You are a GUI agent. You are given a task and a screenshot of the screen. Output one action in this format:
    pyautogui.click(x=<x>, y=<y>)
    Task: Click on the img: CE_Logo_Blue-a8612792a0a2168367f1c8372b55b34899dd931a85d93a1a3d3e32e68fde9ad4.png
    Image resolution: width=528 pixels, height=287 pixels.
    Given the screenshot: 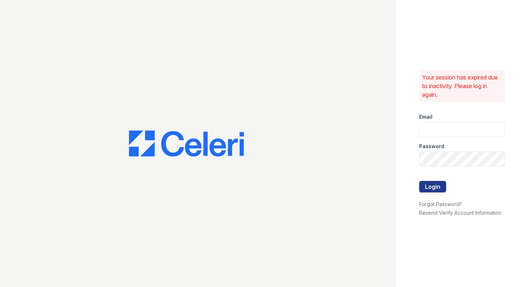 What is the action you would take?
    pyautogui.click(x=186, y=143)
    